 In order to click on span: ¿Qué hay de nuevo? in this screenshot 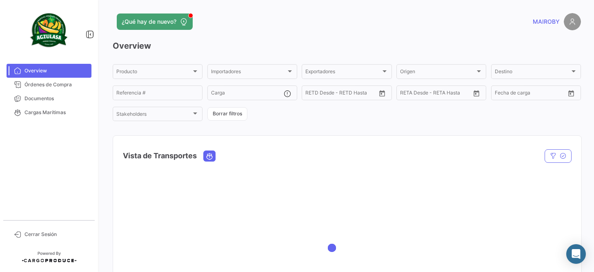, I will do `click(149, 22)`.